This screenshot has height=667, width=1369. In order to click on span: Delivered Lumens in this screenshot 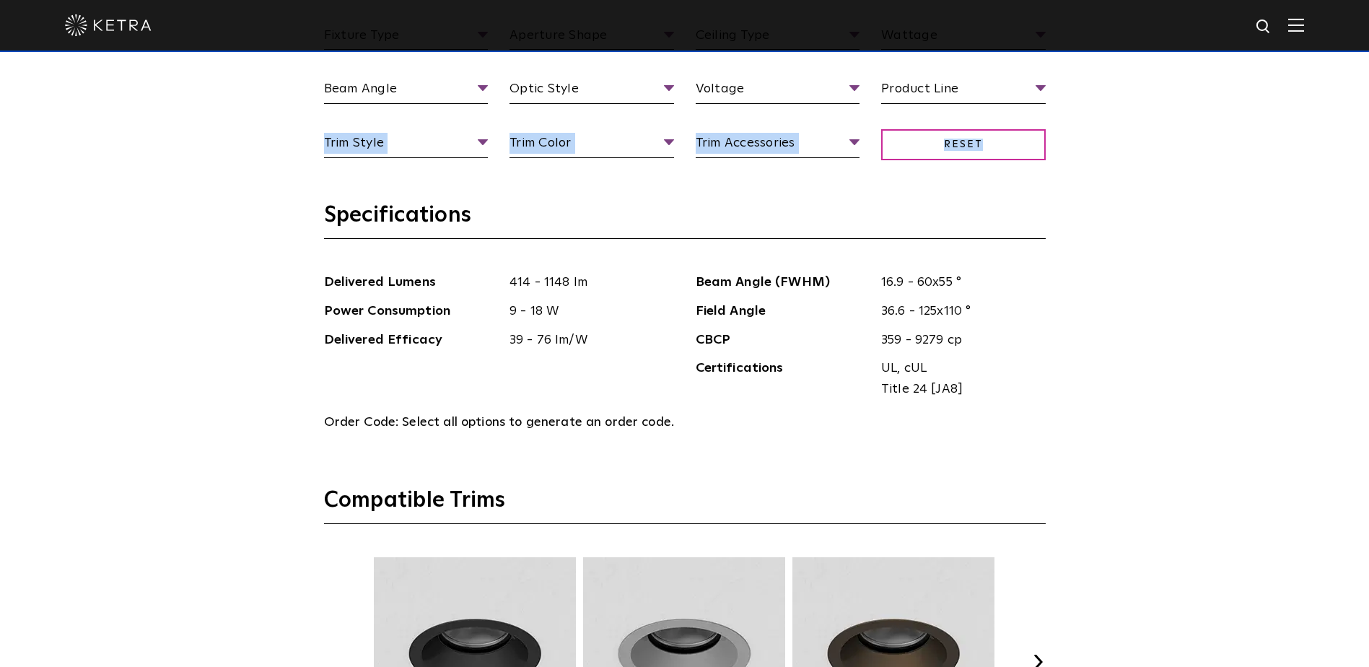, I will do `click(411, 282)`.